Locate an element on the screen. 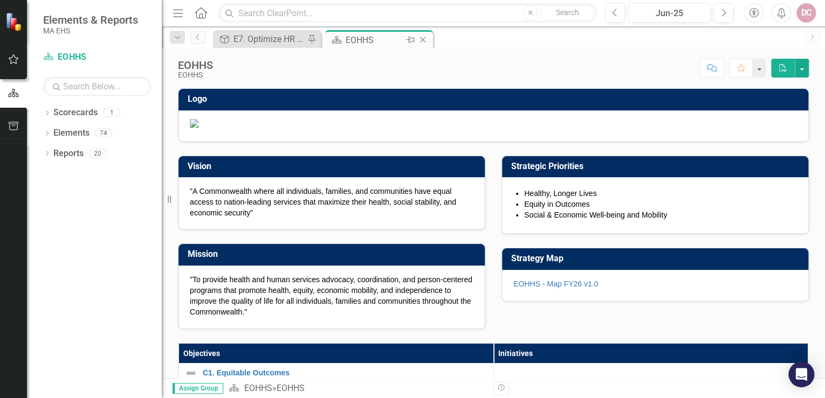 The height and width of the screenshot is (398, 825). a: Elements is located at coordinates (71, 133).